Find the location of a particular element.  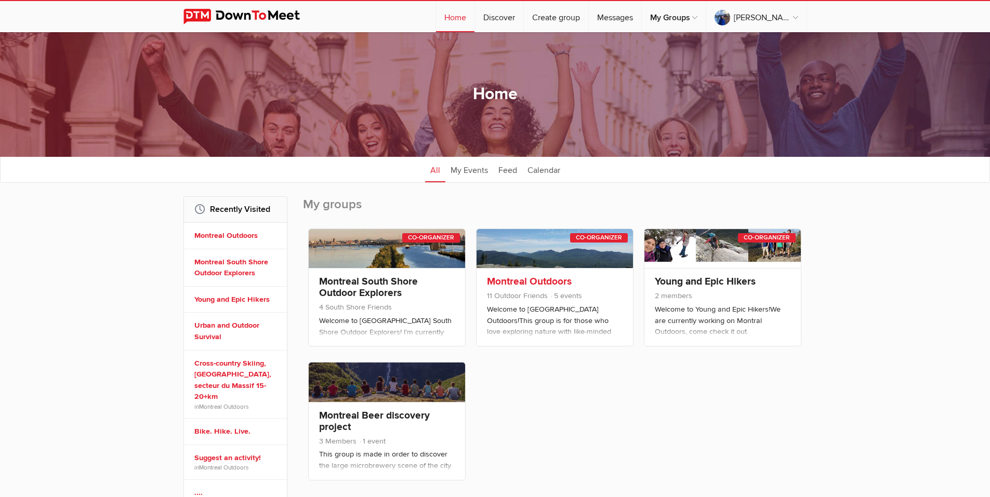

a: Bike. Hike. Live. is located at coordinates (237, 432).